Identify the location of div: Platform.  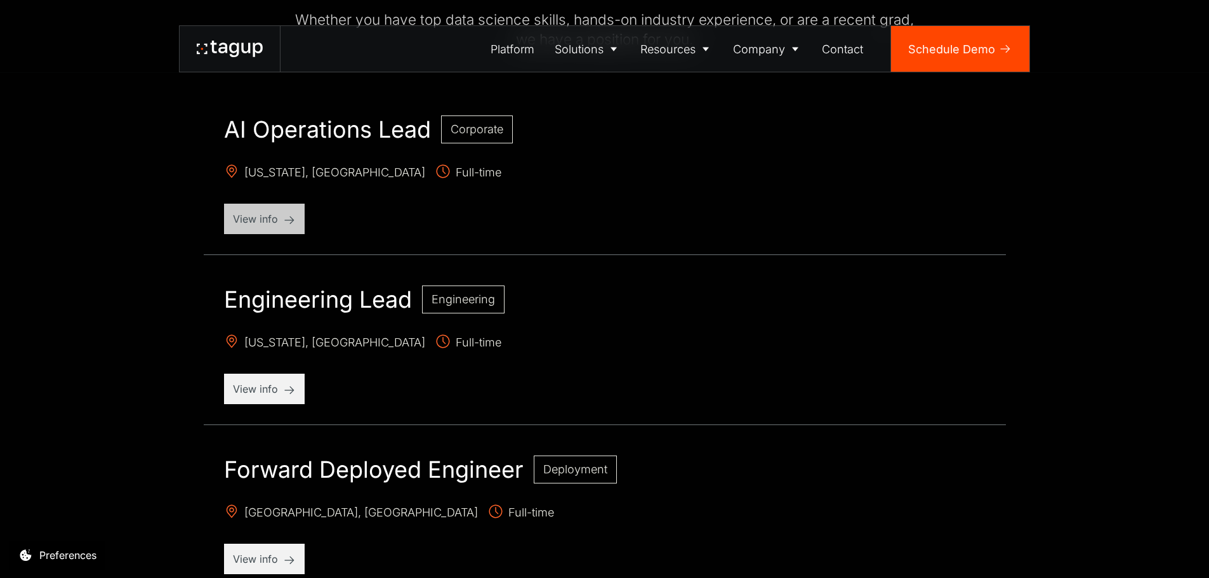
(512, 49).